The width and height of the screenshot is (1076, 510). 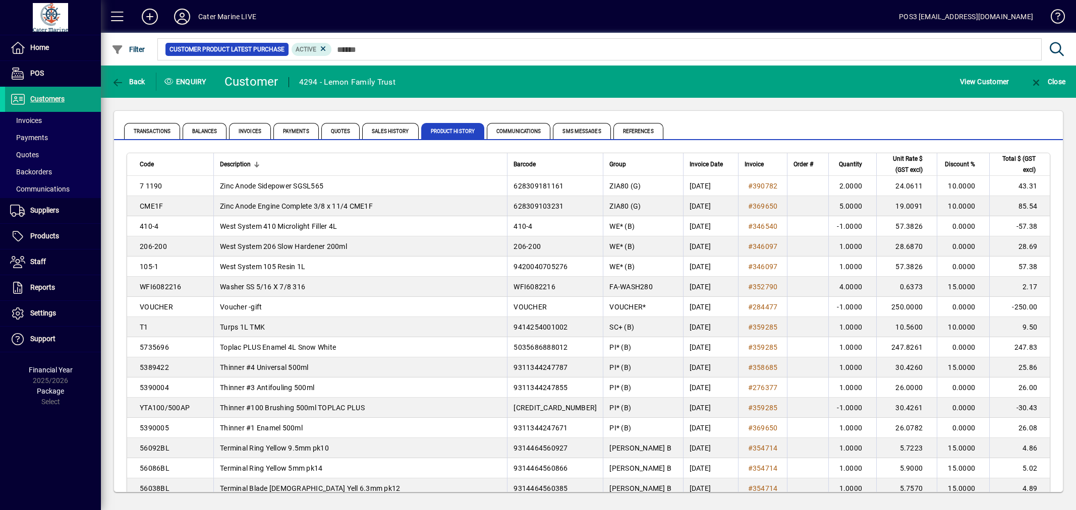 I want to click on span: Sales History, so click(x=390, y=131).